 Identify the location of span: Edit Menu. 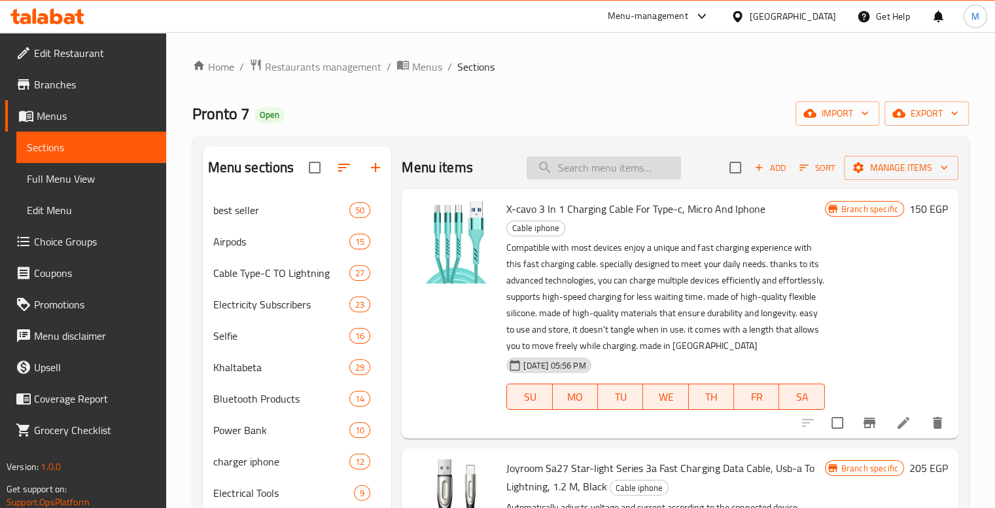
(91, 210).